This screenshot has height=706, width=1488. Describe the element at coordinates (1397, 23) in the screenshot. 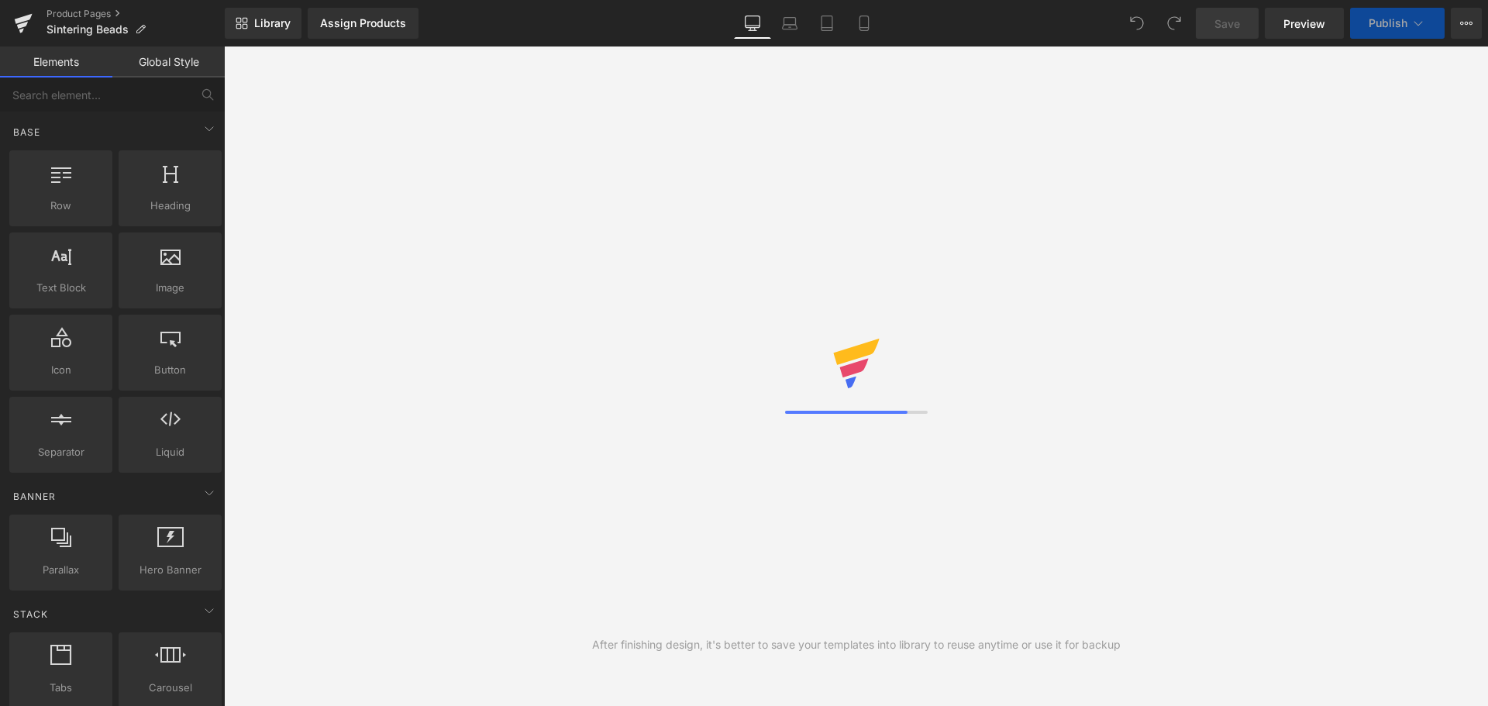

I see `button: Publish` at that location.